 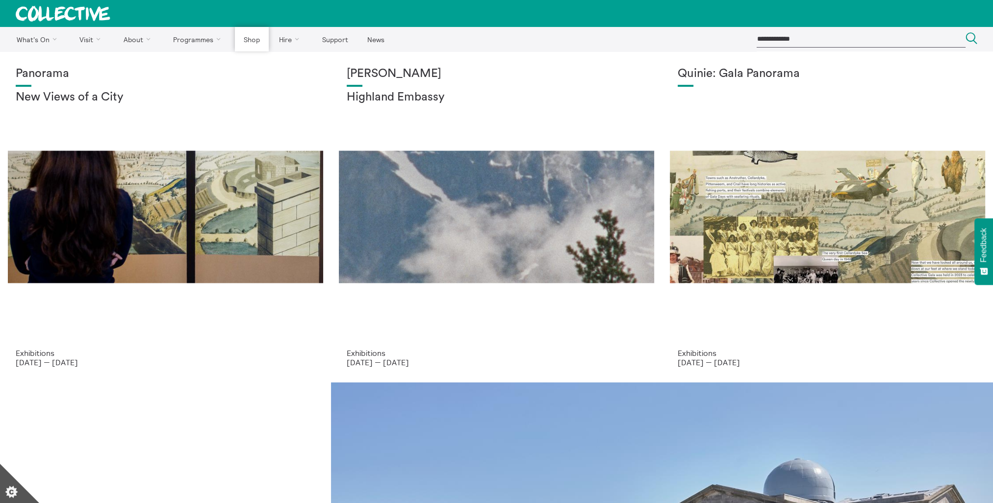 I want to click on button: Feedback - Show survey, so click(x=983, y=252).